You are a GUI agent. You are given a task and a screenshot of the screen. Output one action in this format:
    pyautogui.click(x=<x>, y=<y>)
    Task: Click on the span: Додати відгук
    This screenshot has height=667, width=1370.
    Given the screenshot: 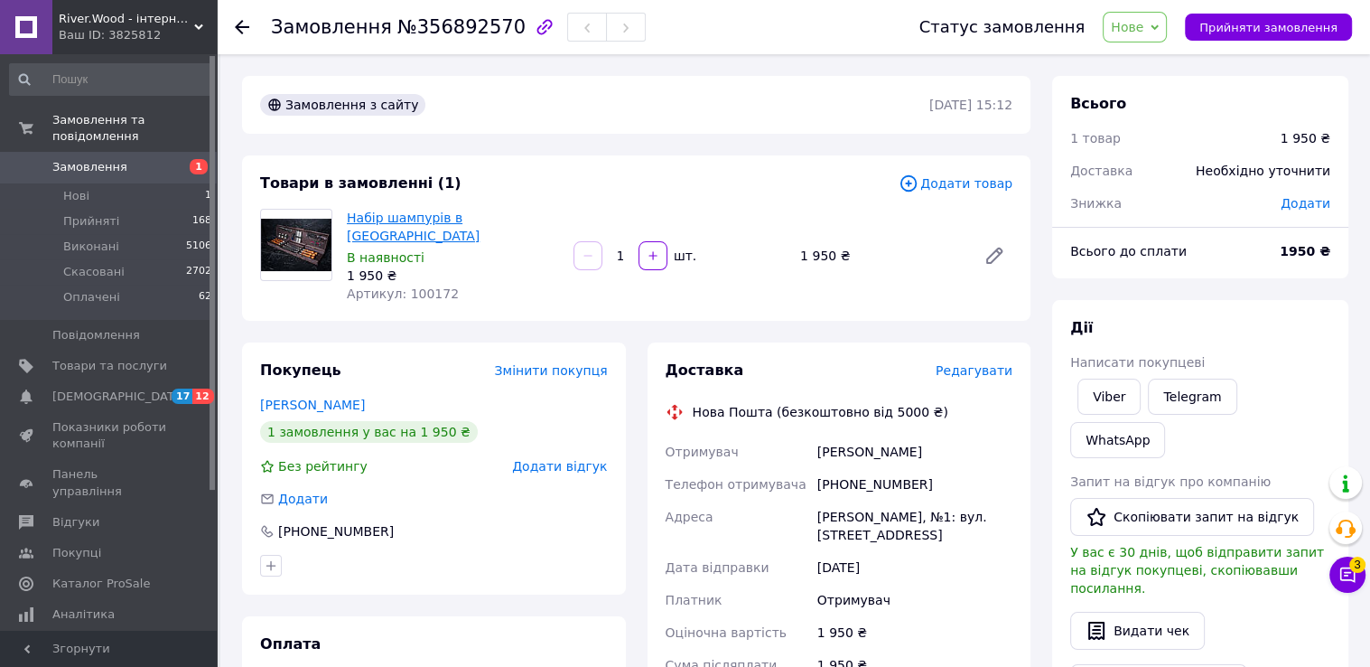 What is the action you would take?
    pyautogui.click(x=559, y=466)
    